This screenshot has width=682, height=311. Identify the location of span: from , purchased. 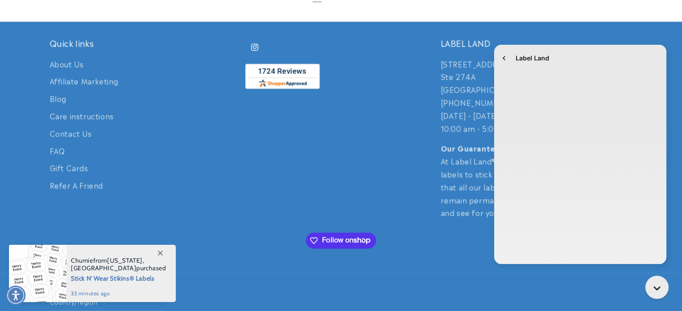
(118, 265).